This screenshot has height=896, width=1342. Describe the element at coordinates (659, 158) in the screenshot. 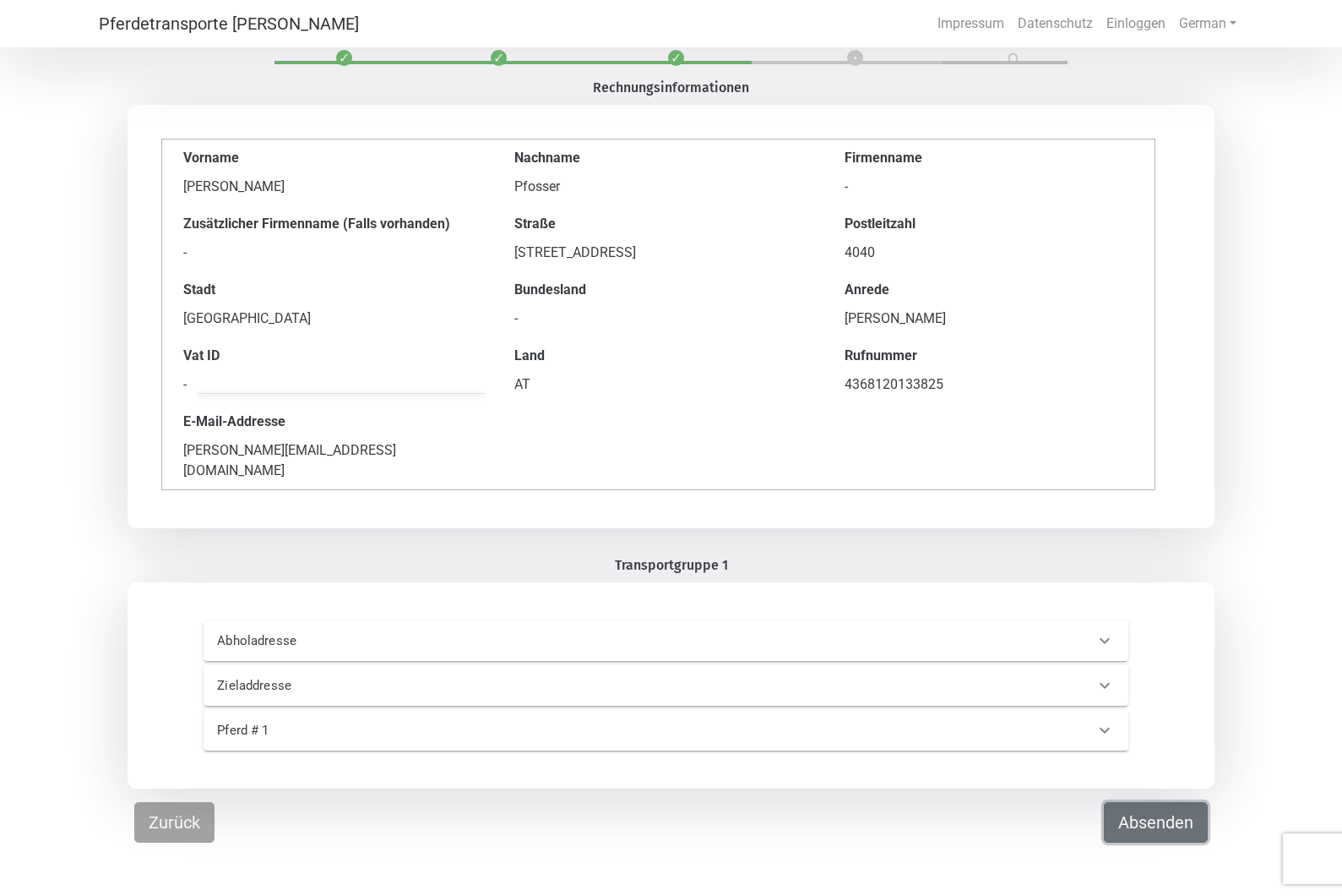

I see `div: Nachname` at that location.